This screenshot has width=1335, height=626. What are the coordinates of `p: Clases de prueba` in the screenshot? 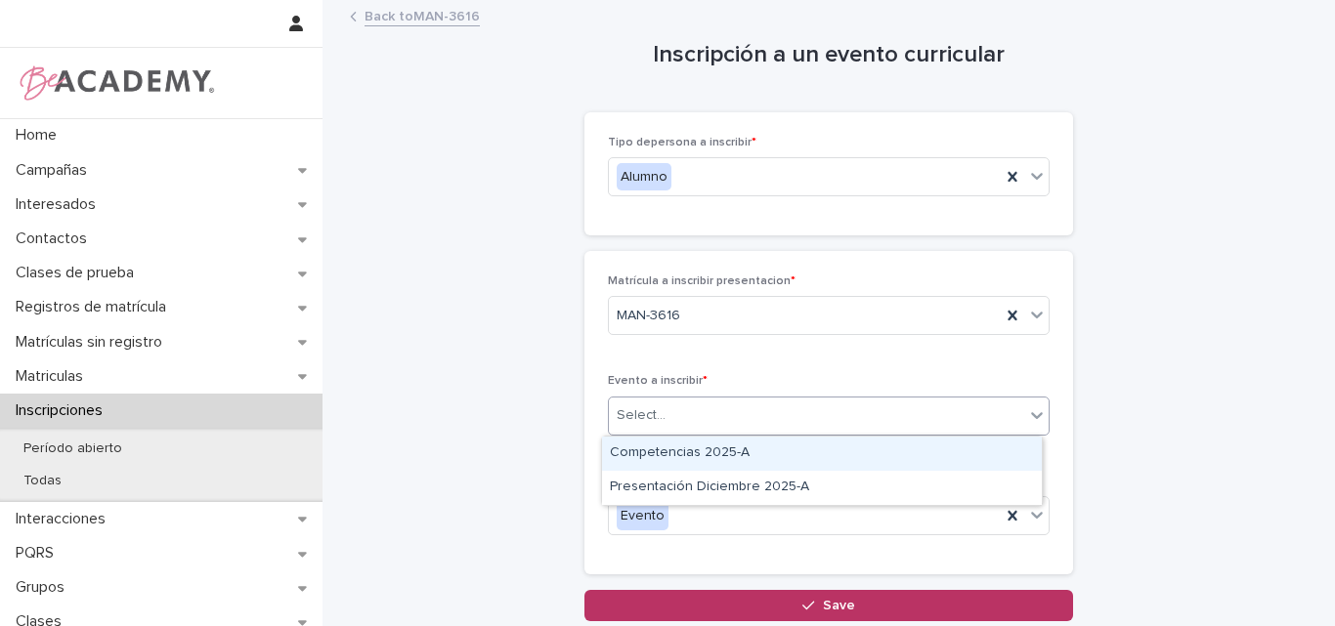 It's located at (78, 273).